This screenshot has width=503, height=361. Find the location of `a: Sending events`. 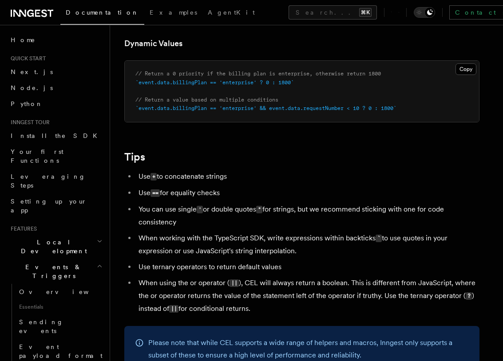

a: Sending events is located at coordinates (60, 327).